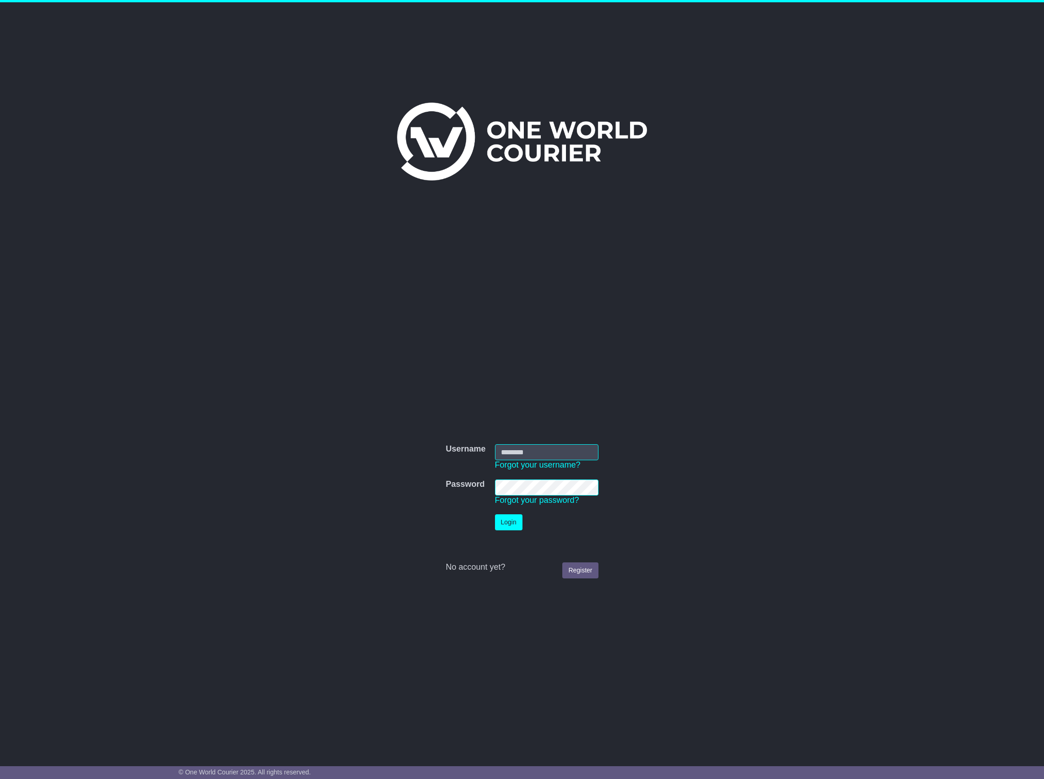 This screenshot has height=779, width=1044. I want to click on img: One World, so click(522, 141).